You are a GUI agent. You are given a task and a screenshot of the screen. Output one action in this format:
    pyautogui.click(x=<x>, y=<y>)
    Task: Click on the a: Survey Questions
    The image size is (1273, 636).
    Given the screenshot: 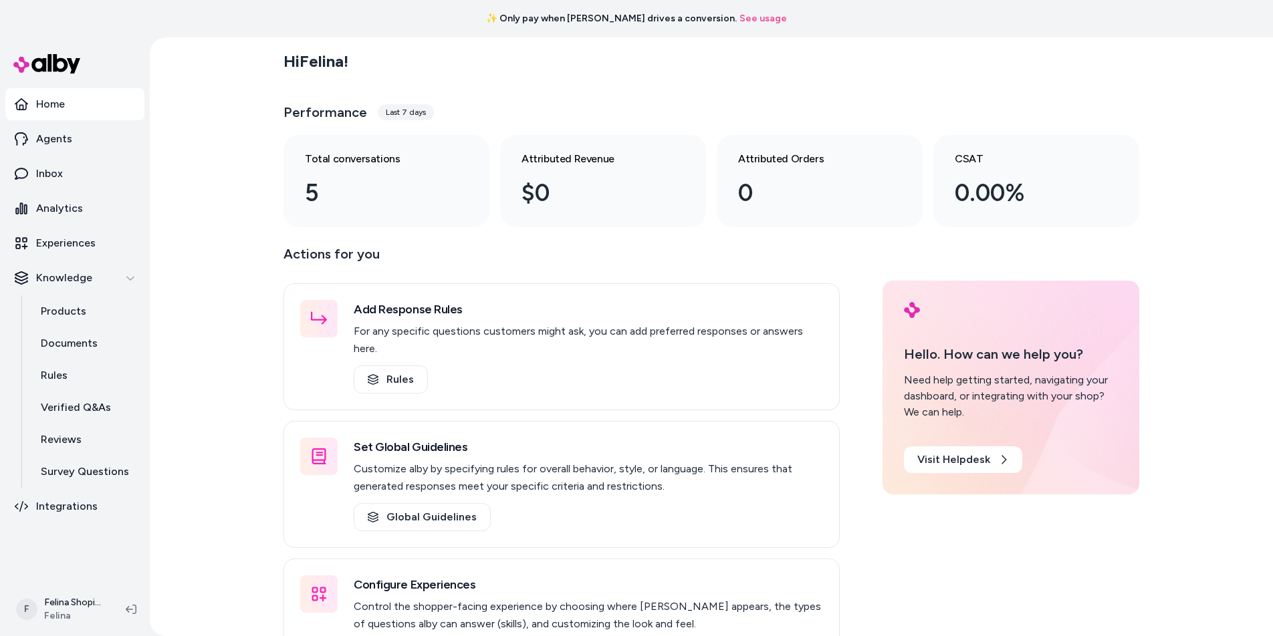 What is the action you would take?
    pyautogui.click(x=86, y=472)
    